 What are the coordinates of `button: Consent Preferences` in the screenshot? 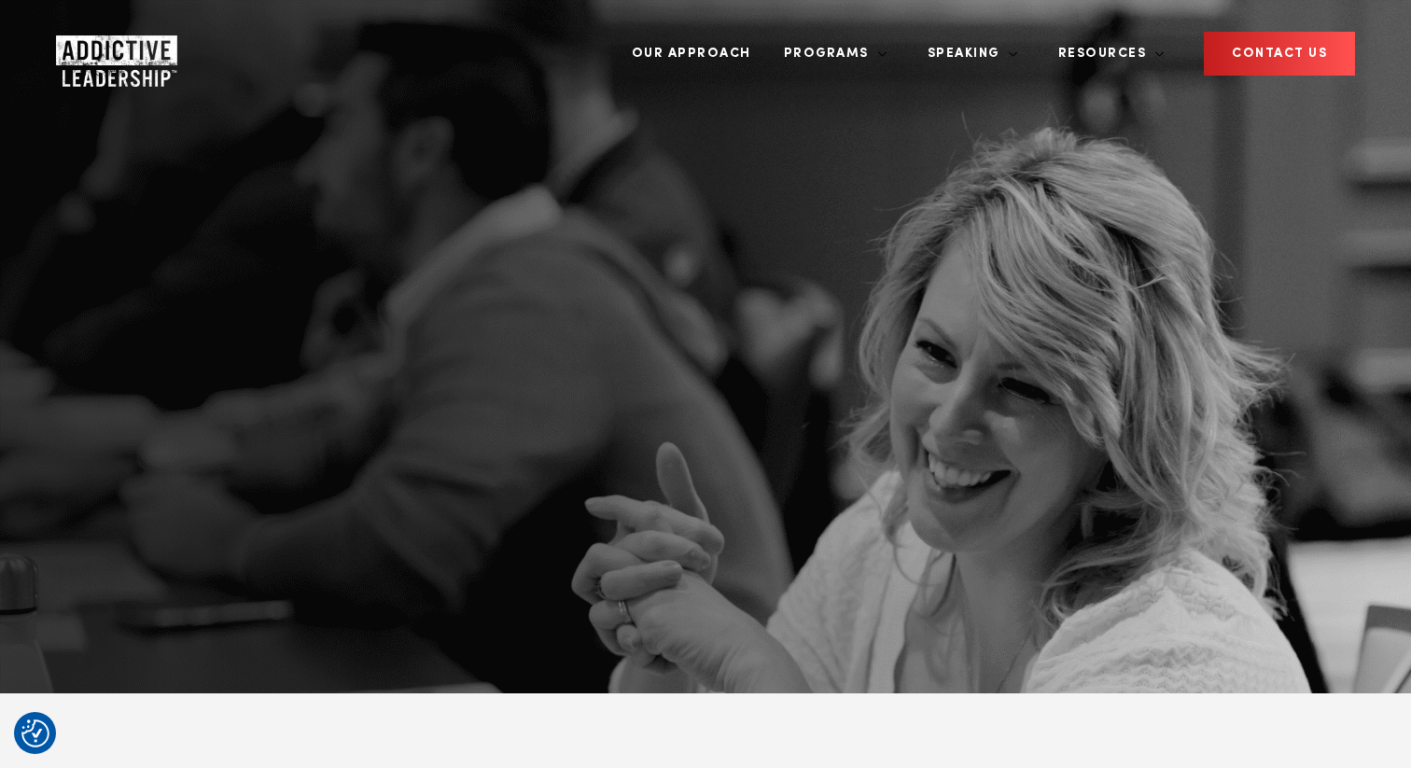 It's located at (35, 734).